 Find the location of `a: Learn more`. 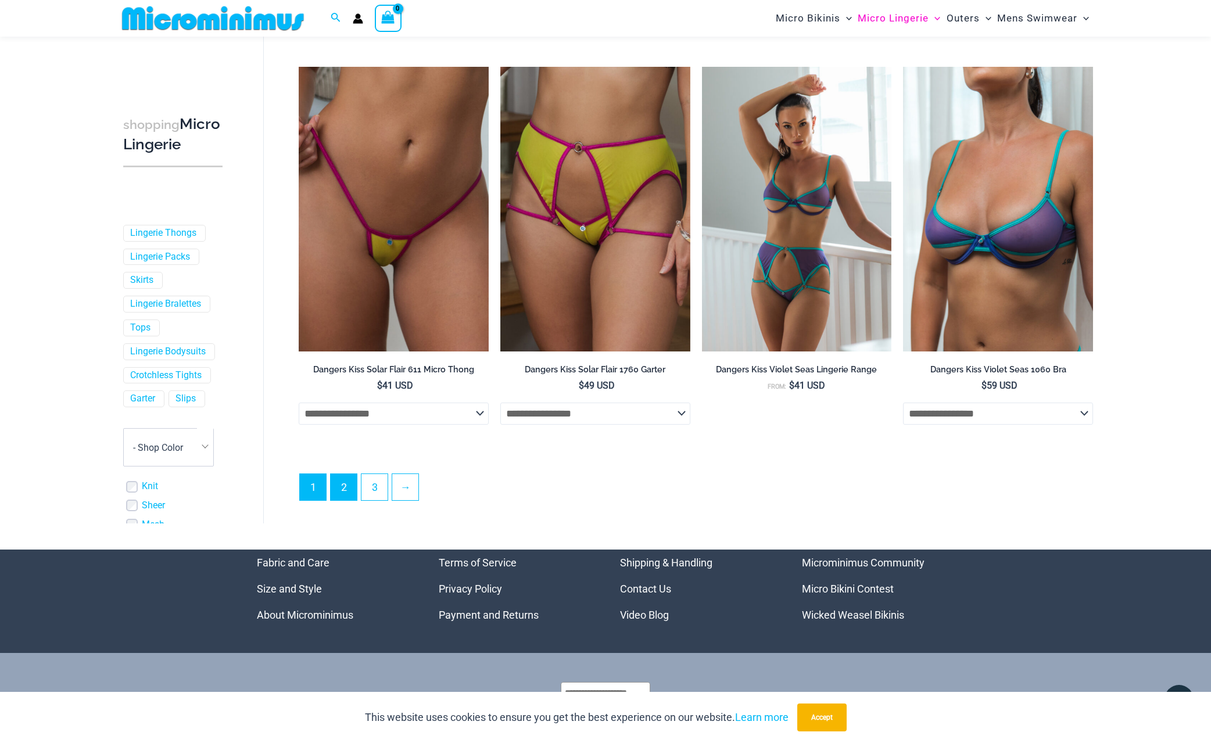

a: Learn more is located at coordinates (762, 717).